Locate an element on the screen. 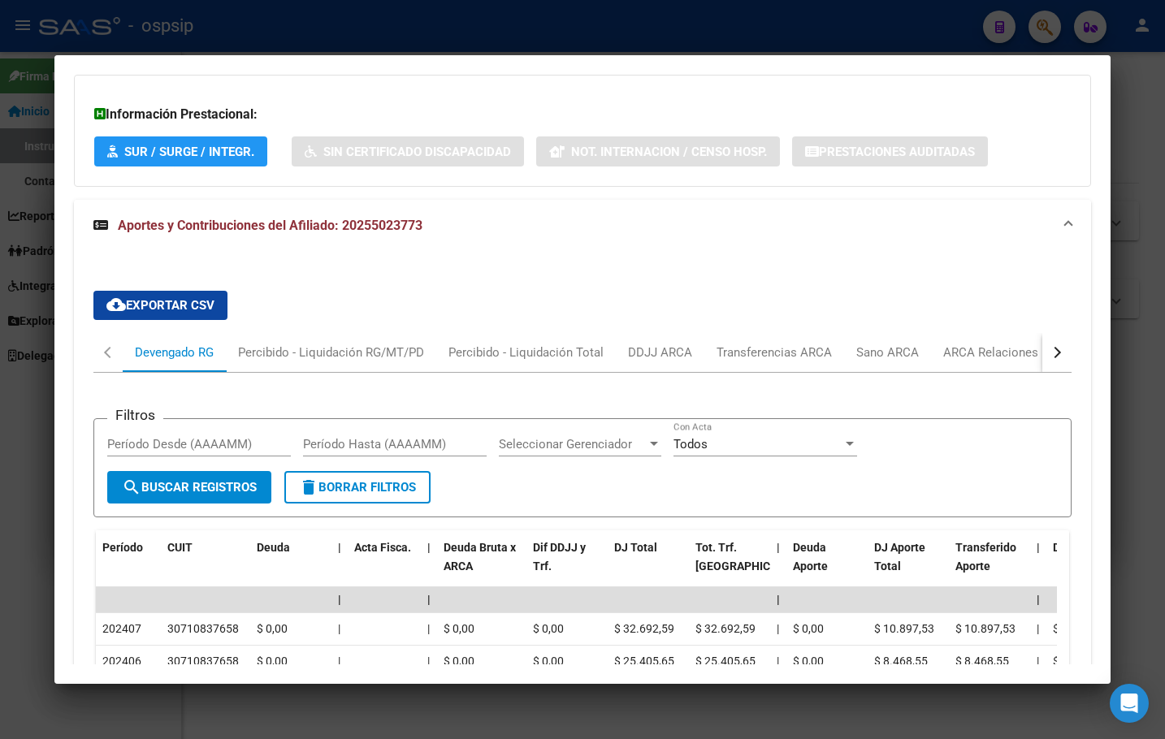  button: SUR / SURGE / INTEGR. is located at coordinates (180, 151).